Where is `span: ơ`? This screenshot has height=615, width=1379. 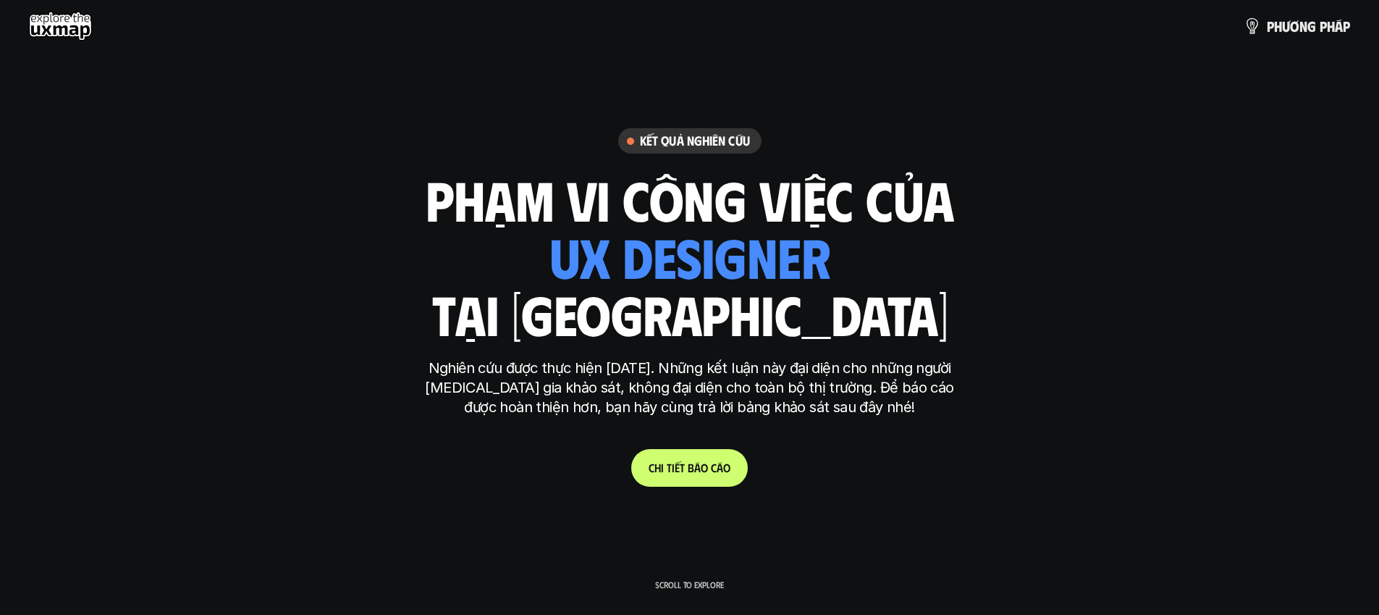 span: ơ is located at coordinates (1294, 26).